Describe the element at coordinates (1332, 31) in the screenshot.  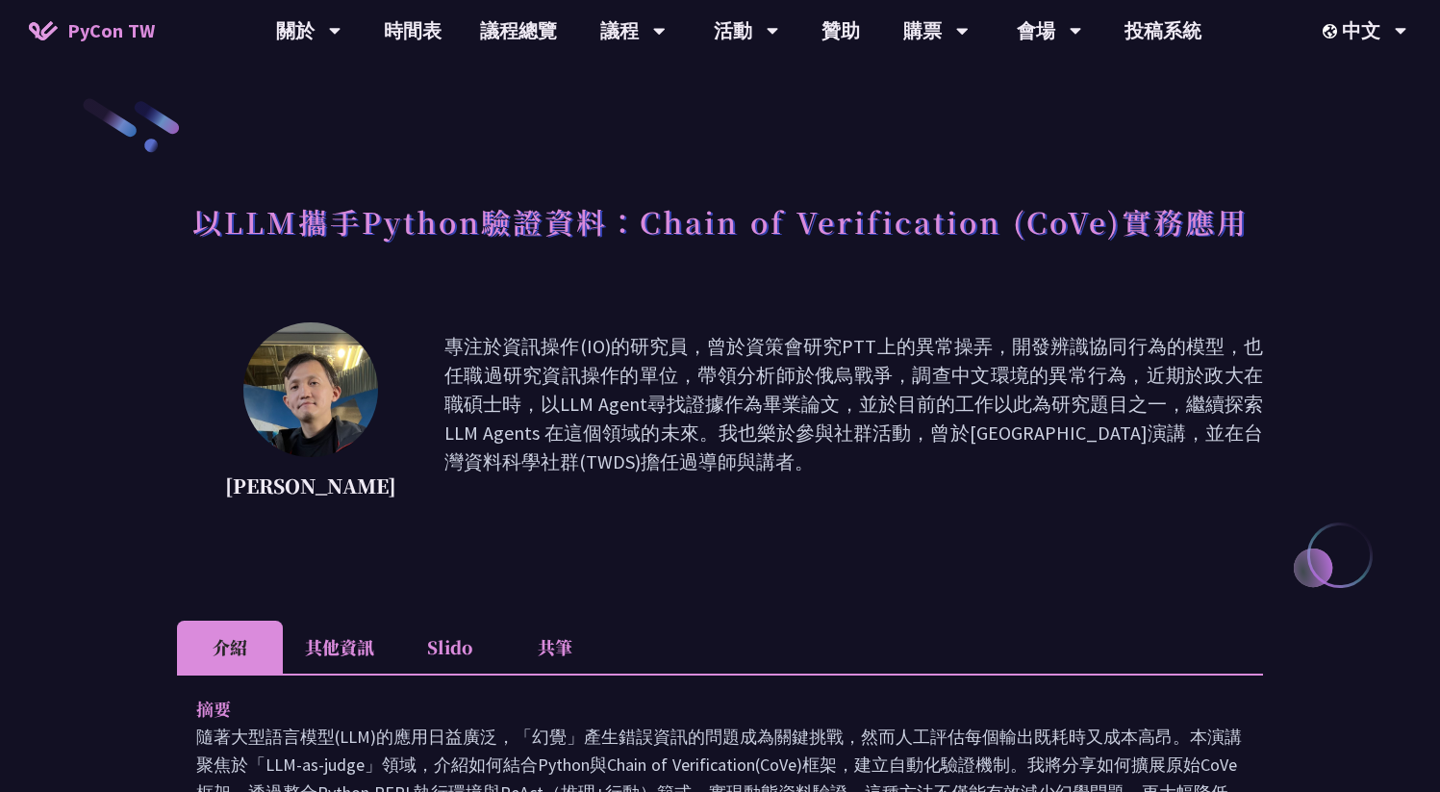
I see `img: Locale Icon` at that location.